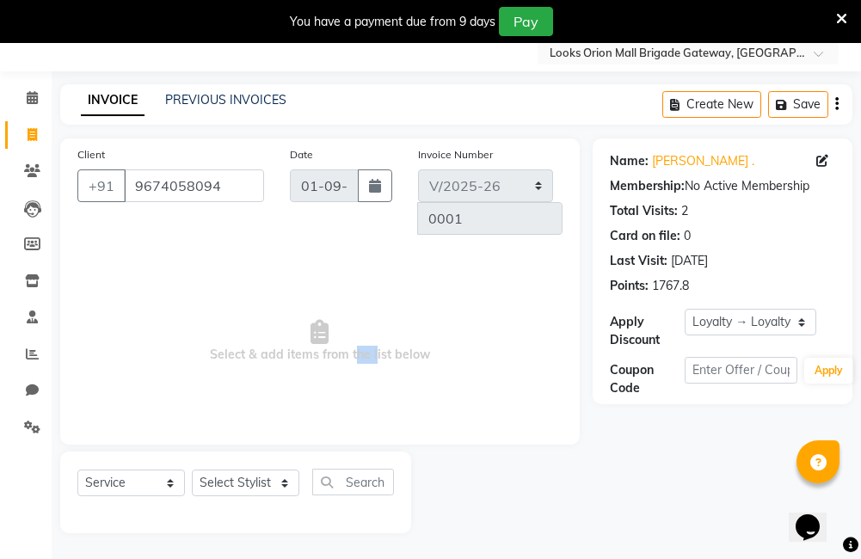  Describe the element at coordinates (711, 104) in the screenshot. I see `button: Create New` at that location.